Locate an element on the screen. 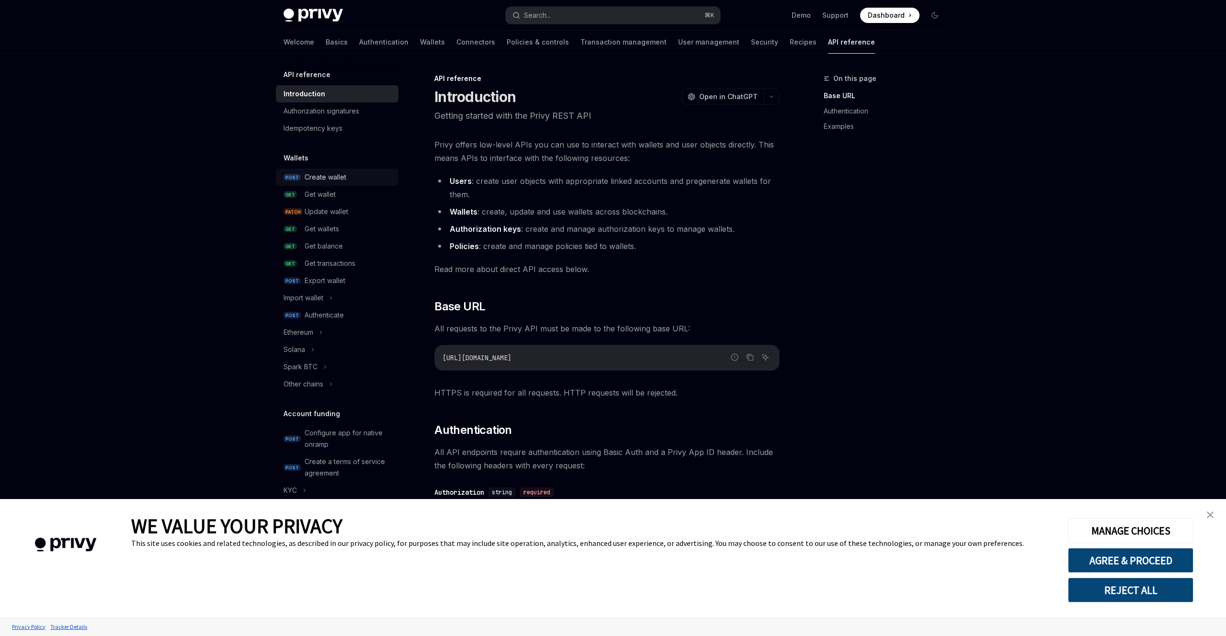 The width and height of the screenshot is (1226, 636). button: Toggle dark mode is located at coordinates (935, 15).